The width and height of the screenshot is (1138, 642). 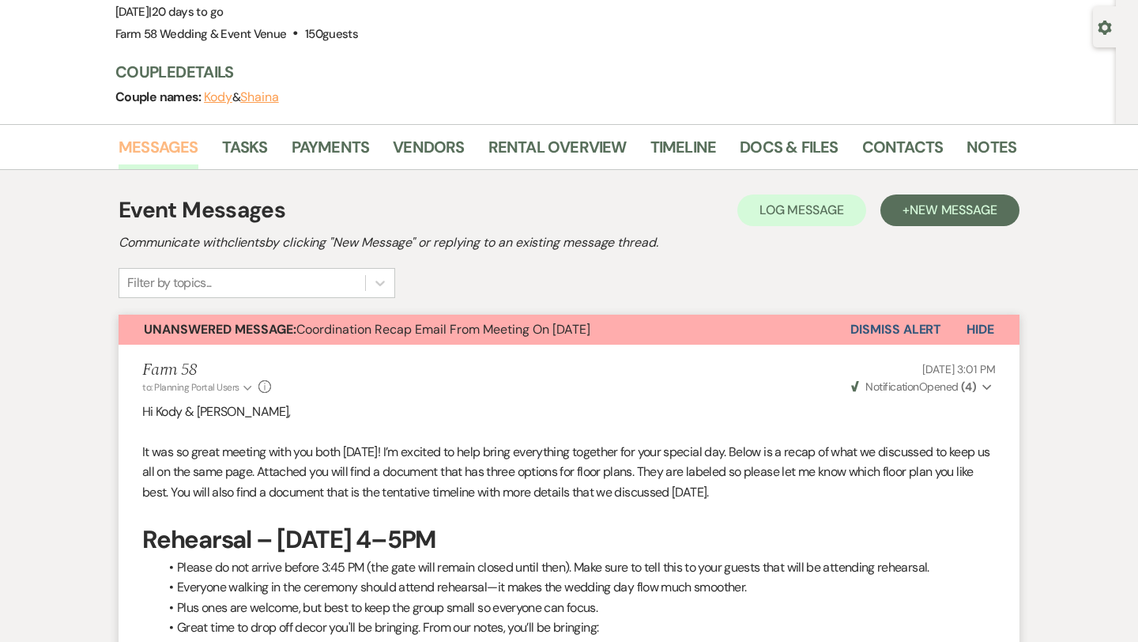 I want to click on span: Hide, so click(x=980, y=329).